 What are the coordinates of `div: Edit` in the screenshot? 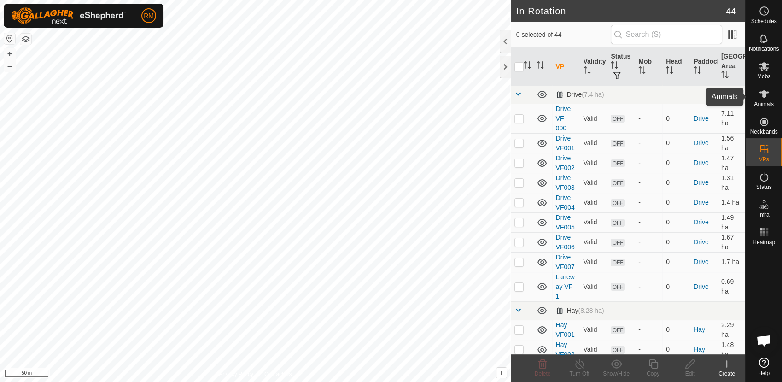 It's located at (690, 374).